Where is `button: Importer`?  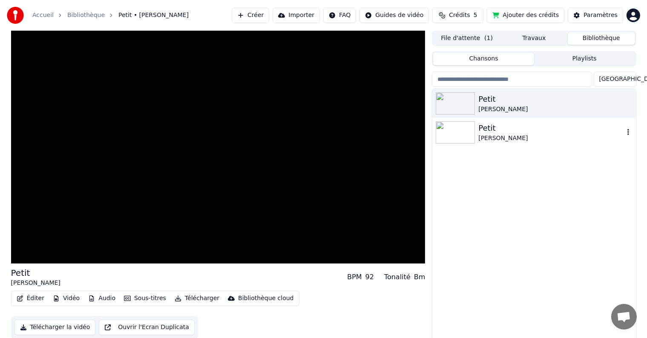
button: Importer is located at coordinates (296, 15).